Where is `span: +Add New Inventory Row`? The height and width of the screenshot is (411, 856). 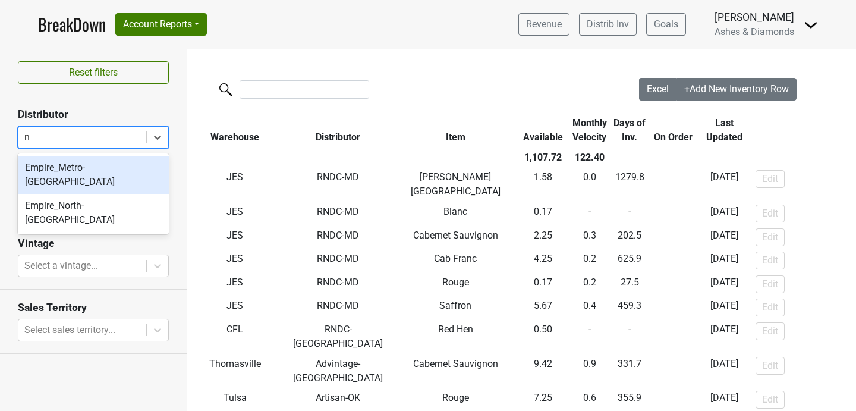 span: +Add New Inventory Row is located at coordinates (736, 89).